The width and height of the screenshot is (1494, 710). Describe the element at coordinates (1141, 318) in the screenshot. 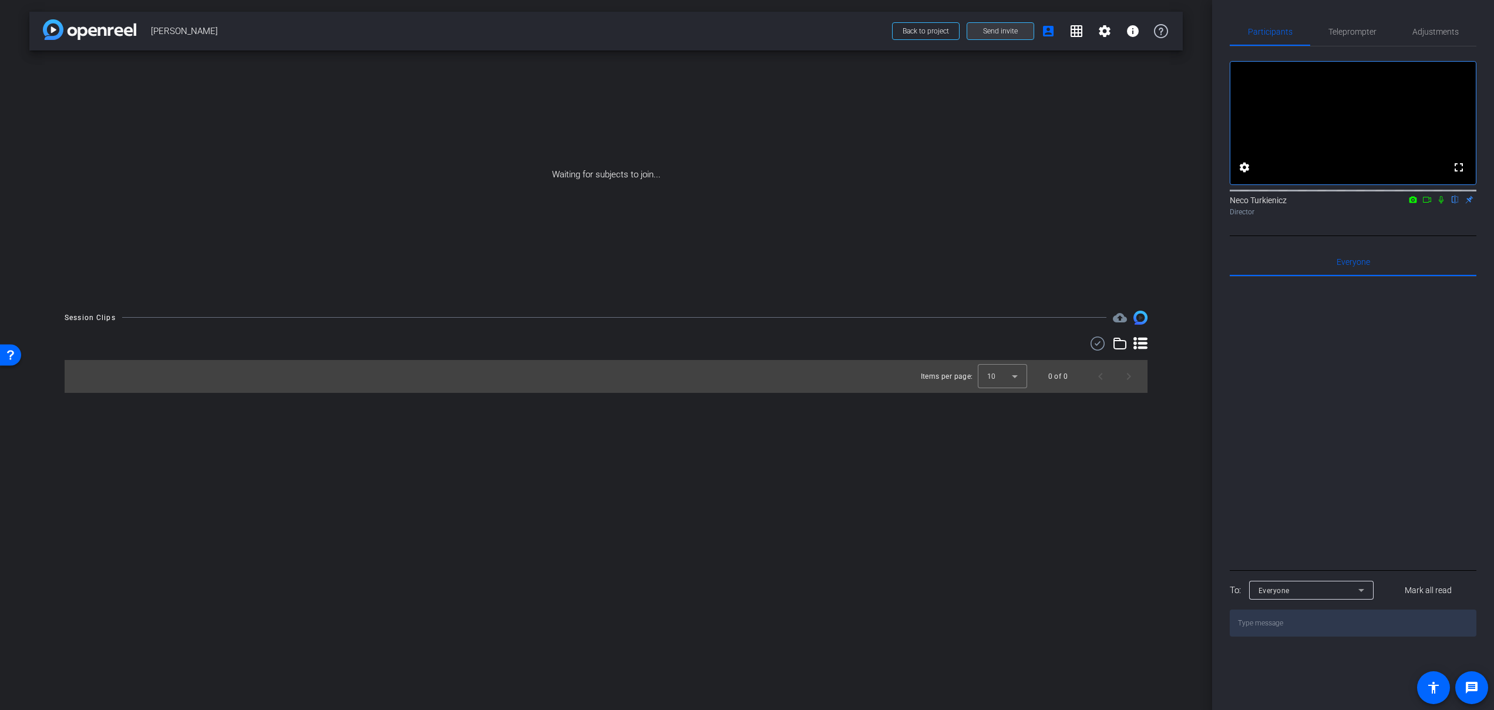

I see `img: Session clips` at that location.